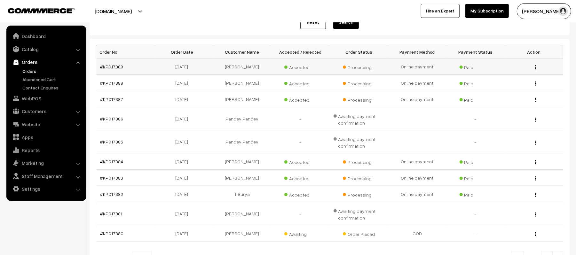  I want to click on a: #KP017384, so click(112, 161).